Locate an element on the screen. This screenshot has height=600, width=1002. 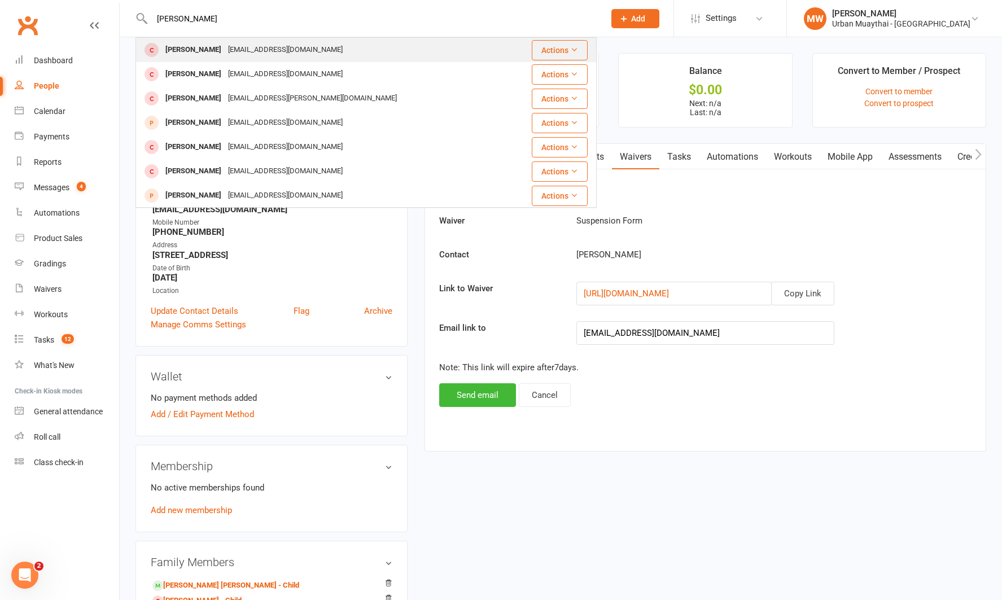
a: What's New is located at coordinates (67, 365).